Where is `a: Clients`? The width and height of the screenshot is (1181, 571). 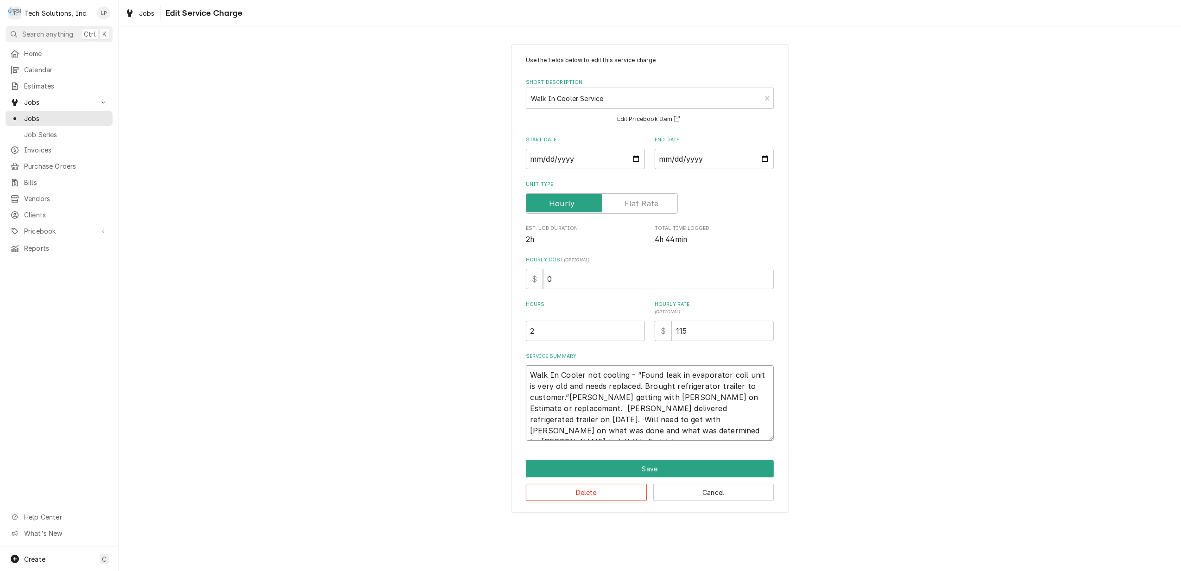 a: Clients is located at coordinates (59, 214).